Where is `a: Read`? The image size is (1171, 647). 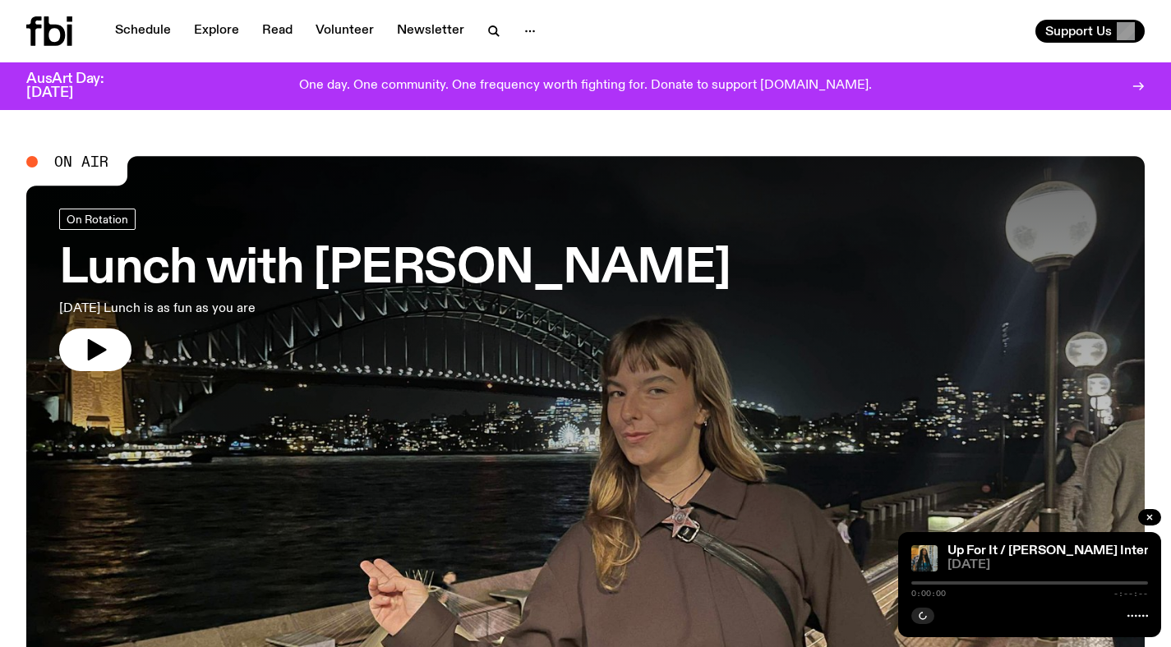 a: Read is located at coordinates (277, 31).